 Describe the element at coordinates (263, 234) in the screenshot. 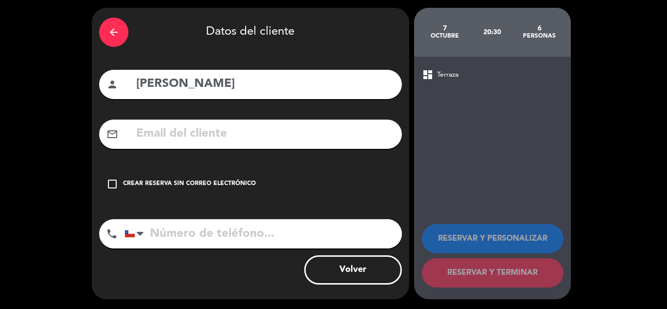

I see `input: Número de teléfono...` at that location.